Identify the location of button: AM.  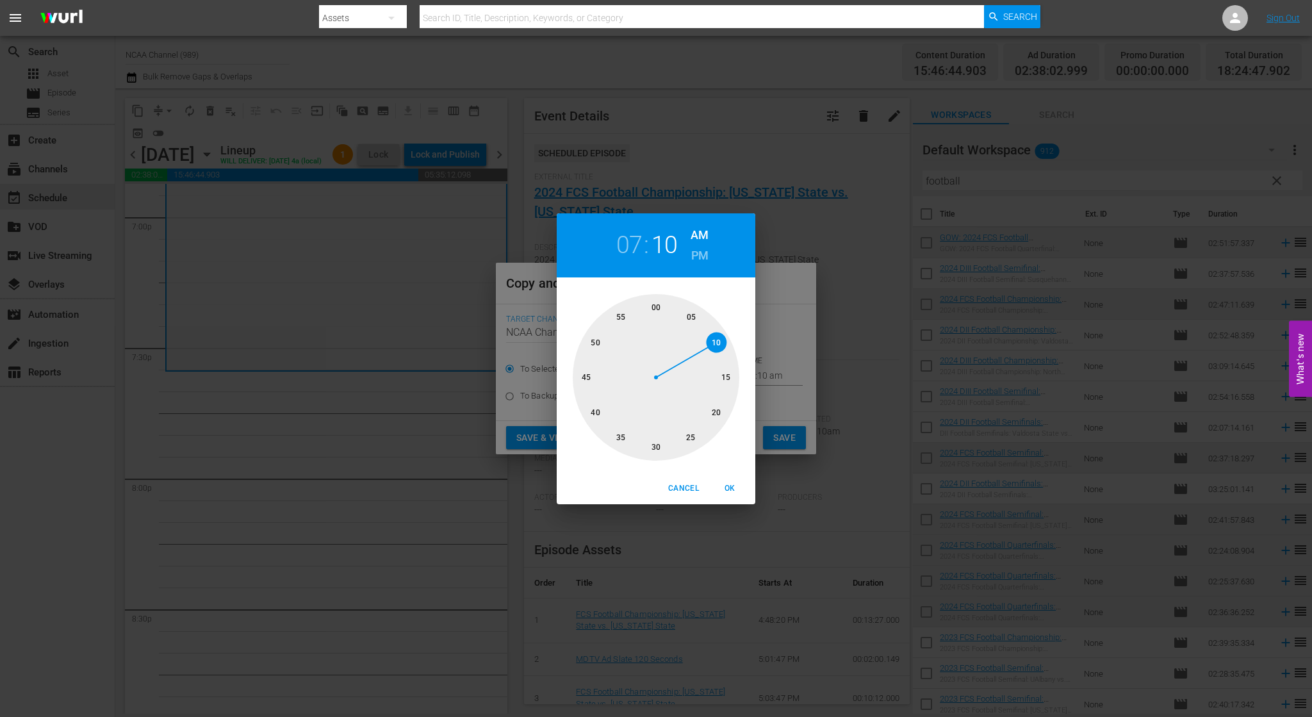
(700, 235).